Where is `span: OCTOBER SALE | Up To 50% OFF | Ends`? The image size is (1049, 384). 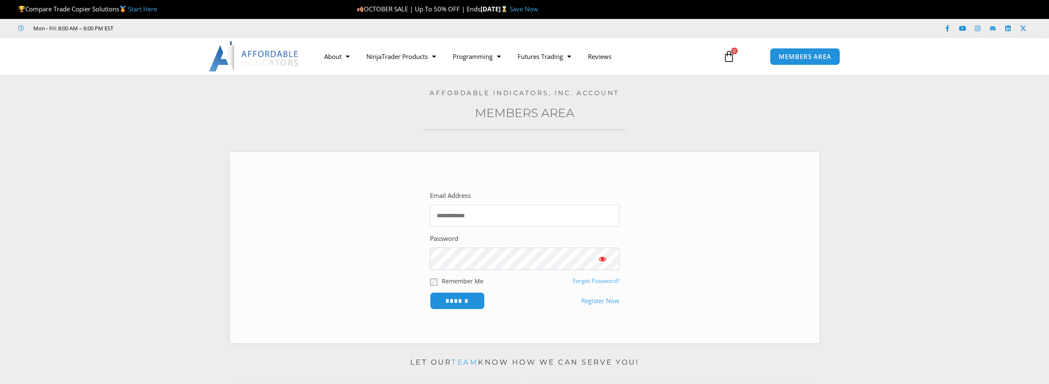
span: OCTOBER SALE | Up To 50% OFF | Ends is located at coordinates (419, 9).